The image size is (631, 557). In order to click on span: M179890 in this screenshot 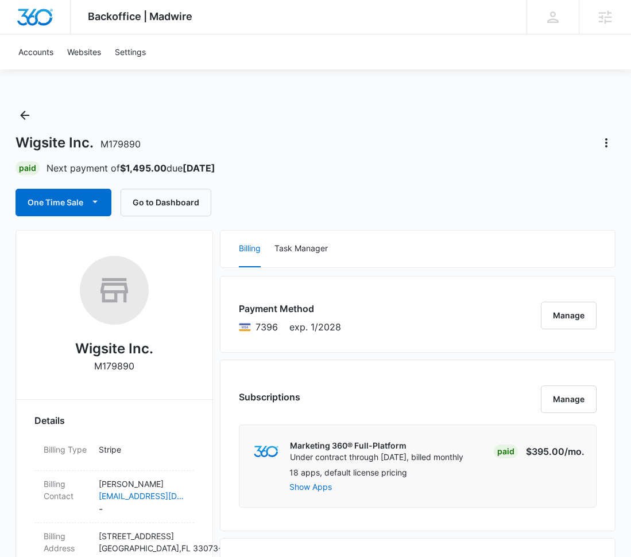, I will do `click(121, 144)`.